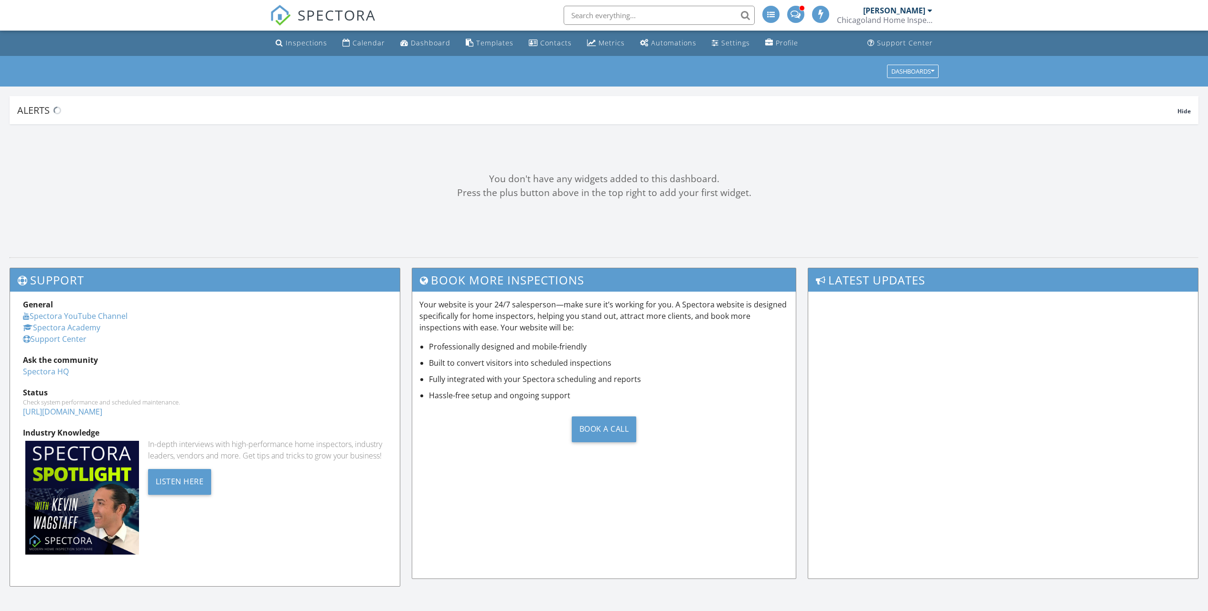  What do you see at coordinates (205, 432) in the screenshot?
I see `div: Industry Knowledge` at bounding box center [205, 432].